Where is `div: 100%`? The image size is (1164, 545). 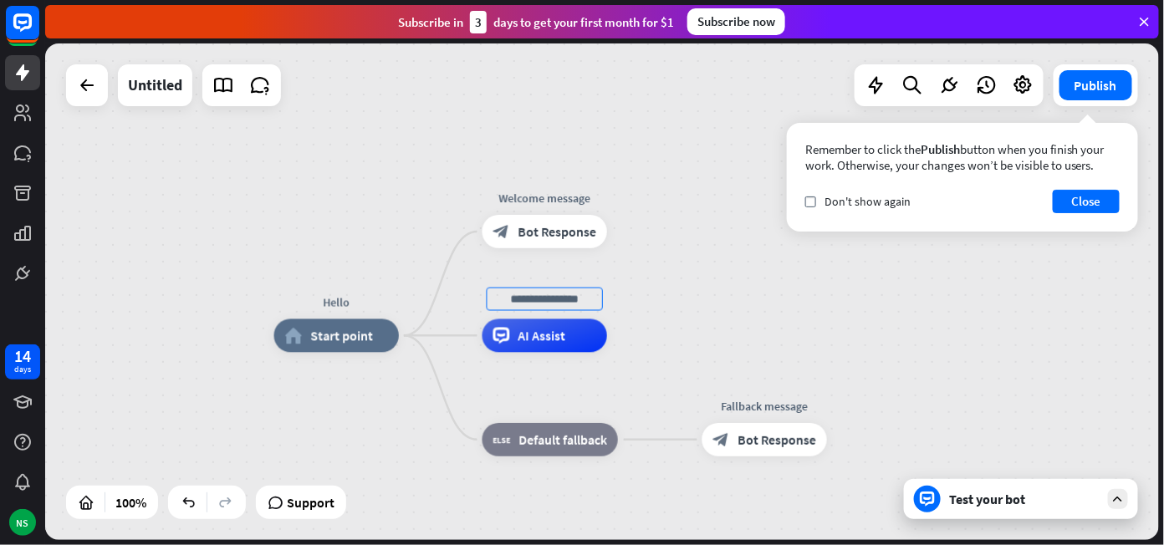
div: 100% is located at coordinates (130, 502).